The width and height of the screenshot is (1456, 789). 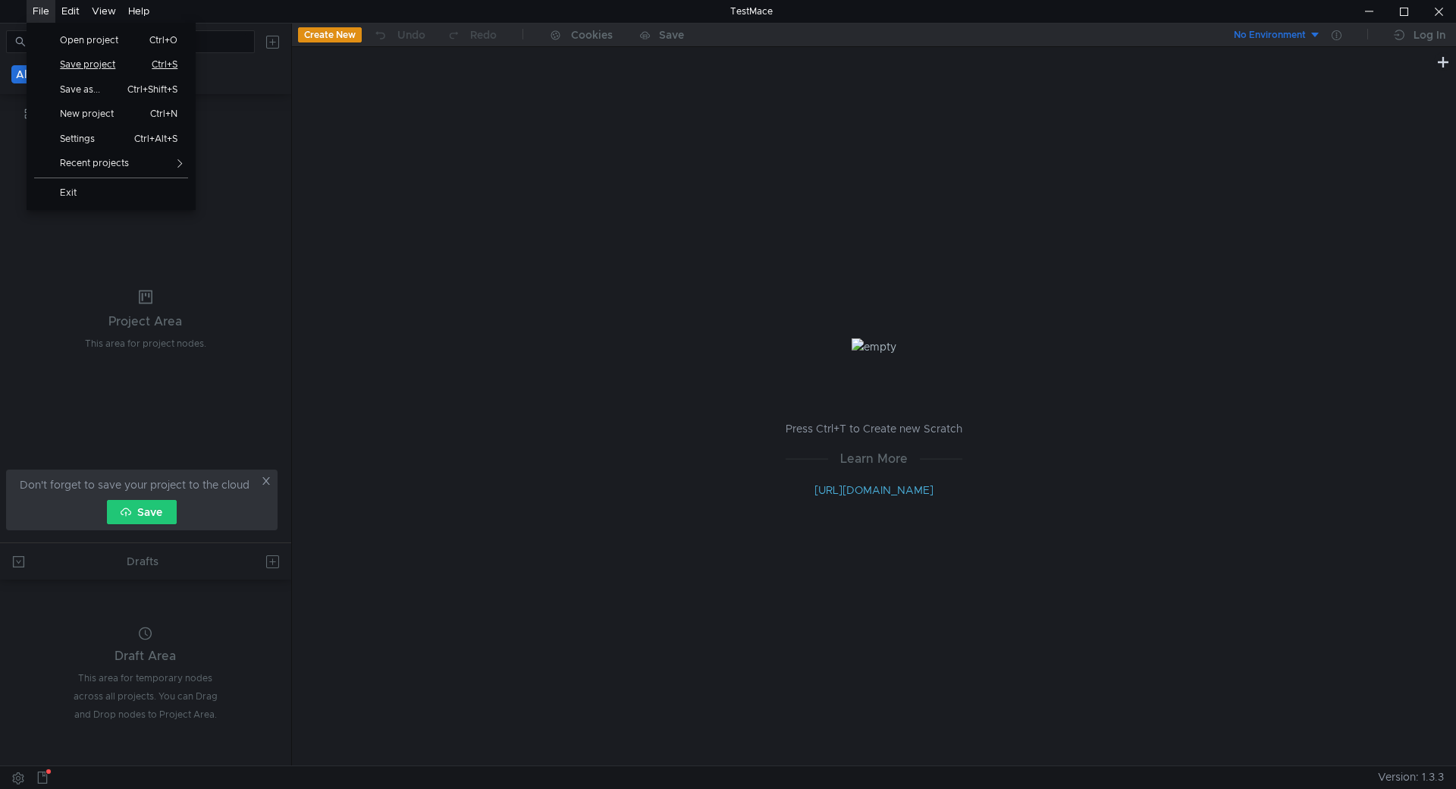 I want to click on button: No Environment, so click(x=1268, y=35).